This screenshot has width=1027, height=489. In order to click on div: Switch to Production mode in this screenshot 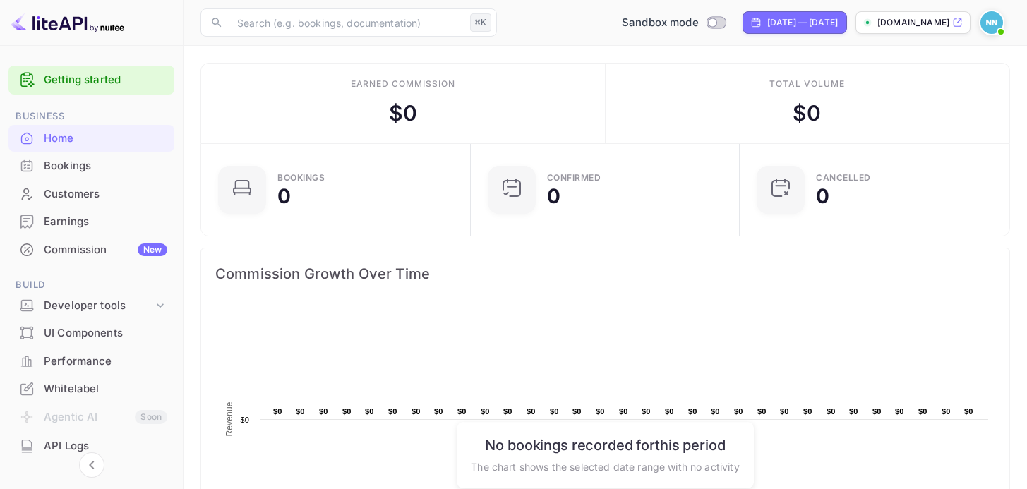, I will do `click(674, 23)`.